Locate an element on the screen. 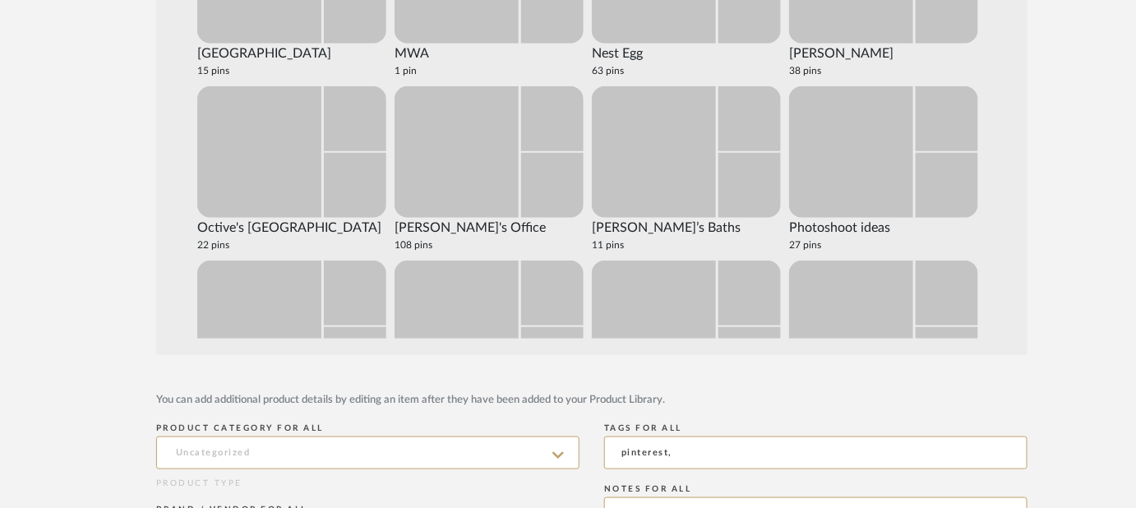  label: PRODUCT CATEGORY FOR ALL is located at coordinates (240, 428).